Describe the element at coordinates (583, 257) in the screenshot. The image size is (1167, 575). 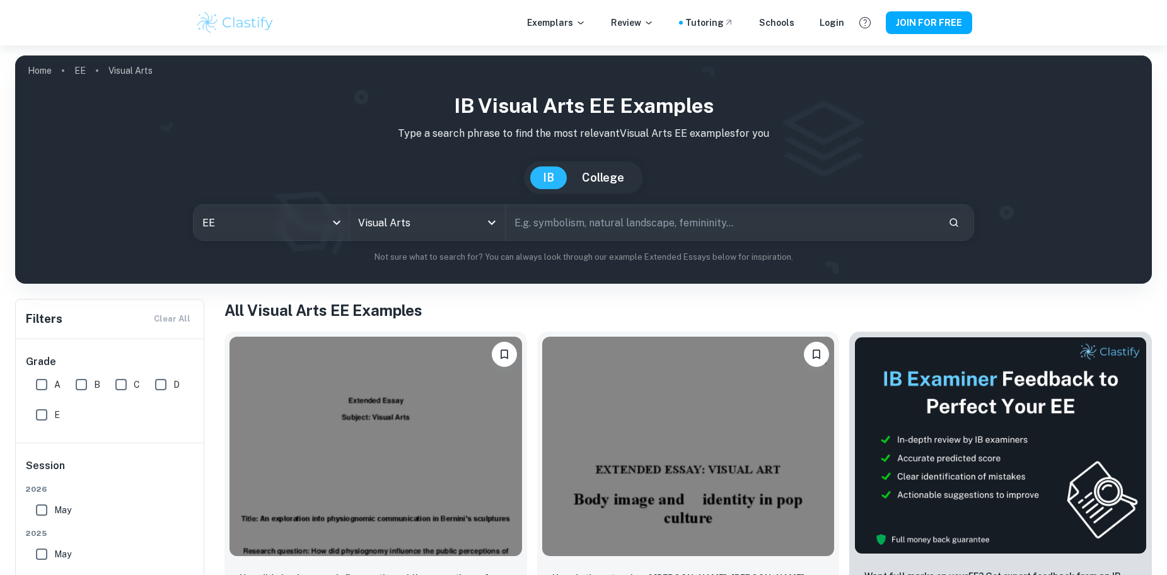
I see `p: Not sure what to search for? You can always look through our example Extended Essays below for in...` at that location.